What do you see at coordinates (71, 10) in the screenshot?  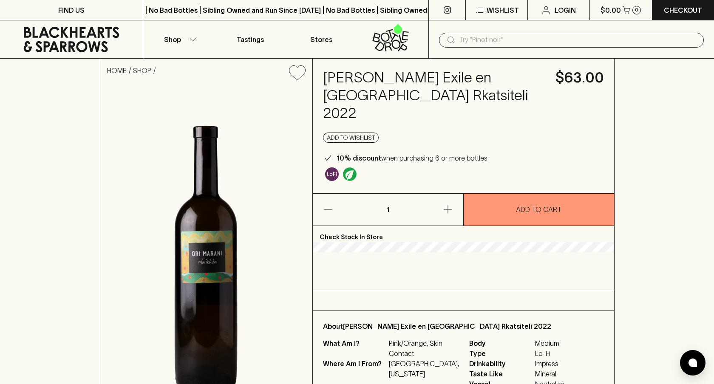 I see `p: FIND US` at bounding box center [71, 10].